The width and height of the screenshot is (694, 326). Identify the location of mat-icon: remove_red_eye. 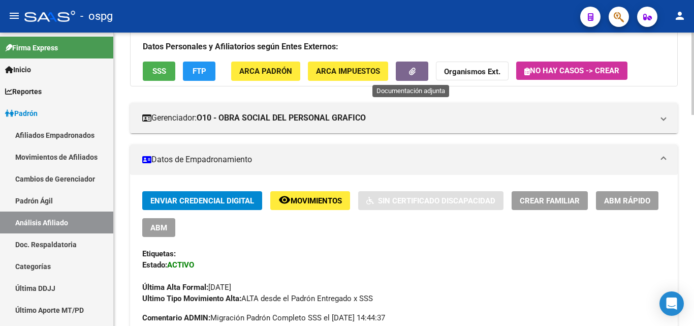
(284, 200).